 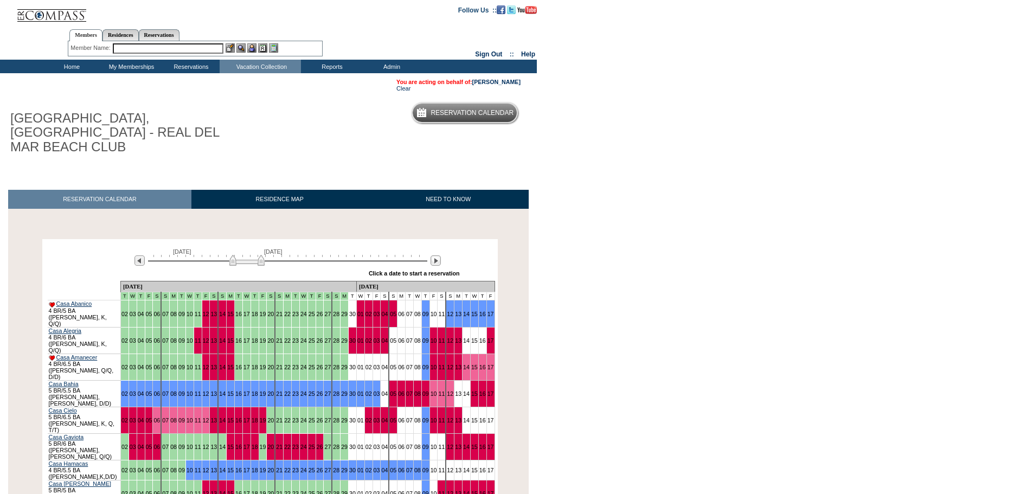 What do you see at coordinates (327, 314) in the screenshot?
I see `a: 27` at bounding box center [327, 314].